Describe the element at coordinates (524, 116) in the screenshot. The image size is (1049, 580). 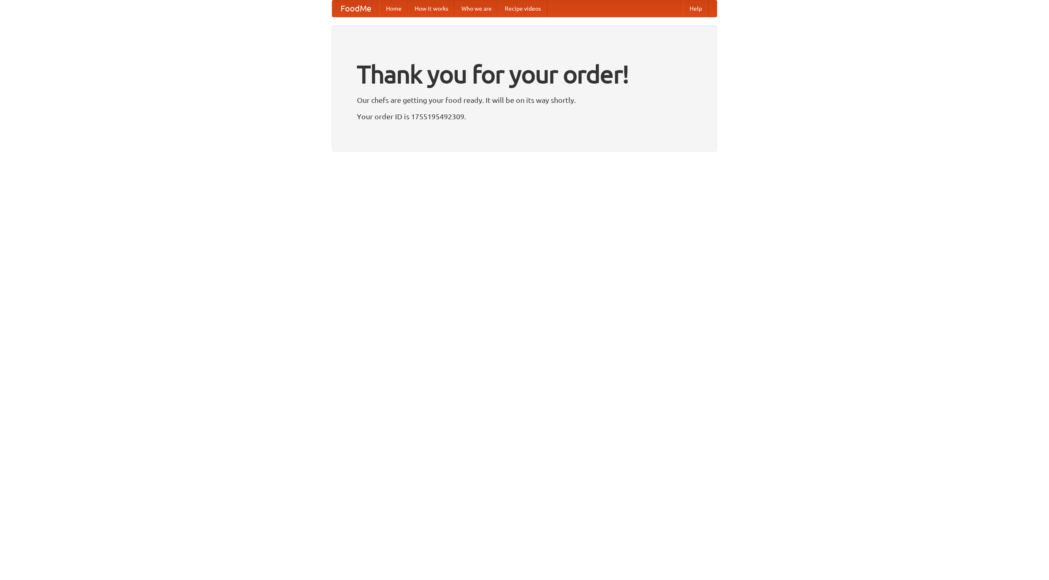
I see `p: Your order ID is 1755195492309.` at that location.